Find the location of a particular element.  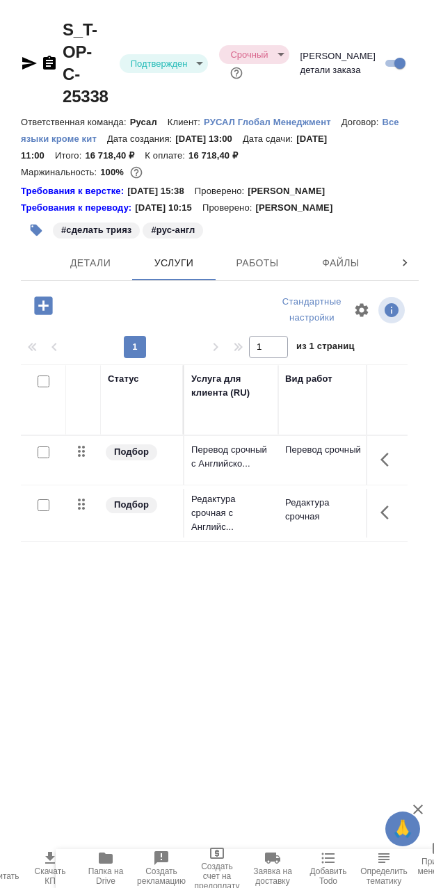

span: Посмотреть информацию is located at coordinates (393, 310).